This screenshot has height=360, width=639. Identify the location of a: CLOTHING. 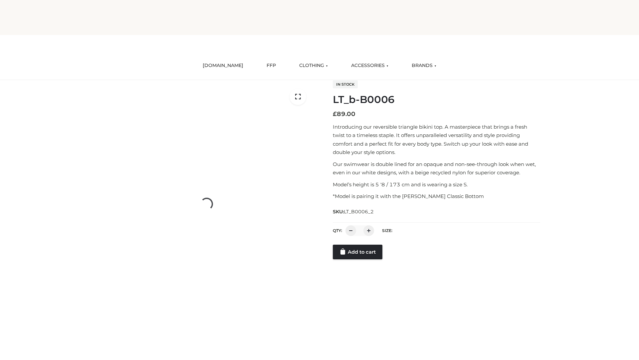
(314, 66).